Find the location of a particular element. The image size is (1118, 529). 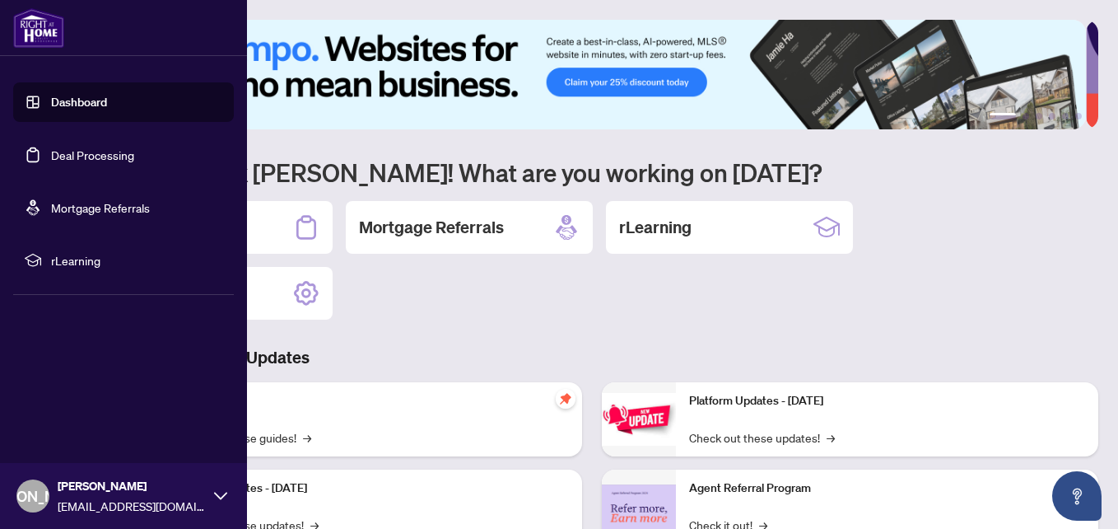

button: 2 is located at coordinates (1026, 116).